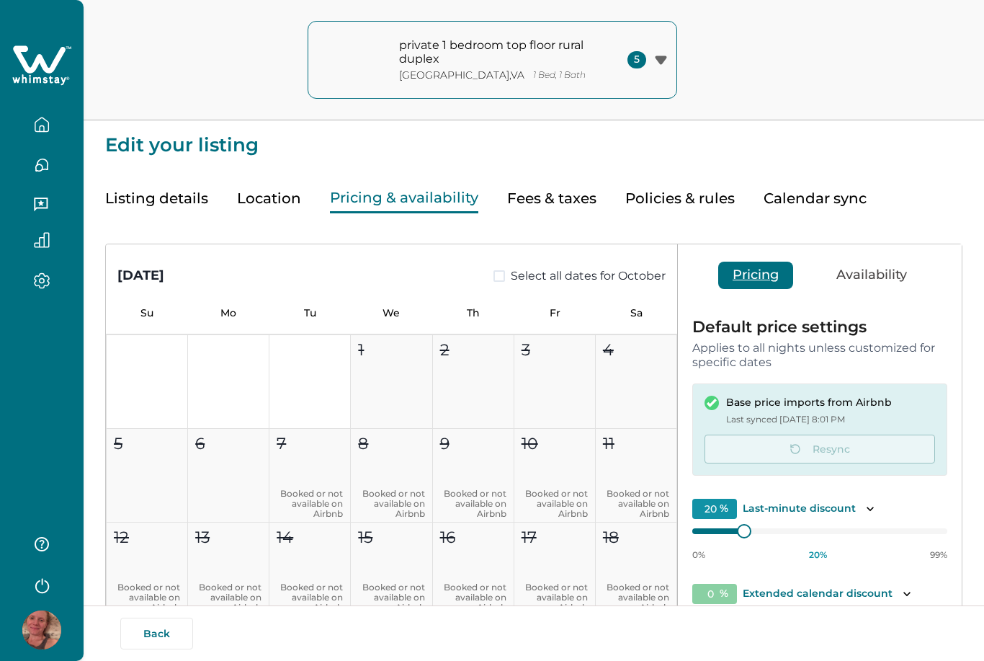 Image resolution: width=984 pixels, height=661 pixels. Describe the element at coordinates (820, 327) in the screenshot. I see `p: Default price settings` at that location.